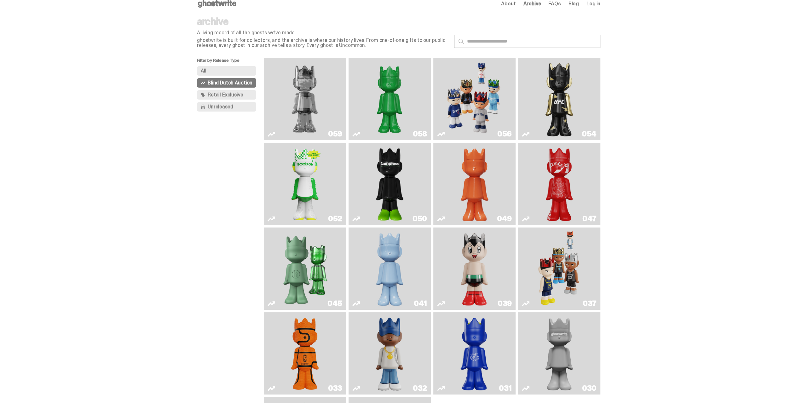  What do you see at coordinates (560, 184) in the screenshot?
I see `img: Skip` at bounding box center [560, 184].